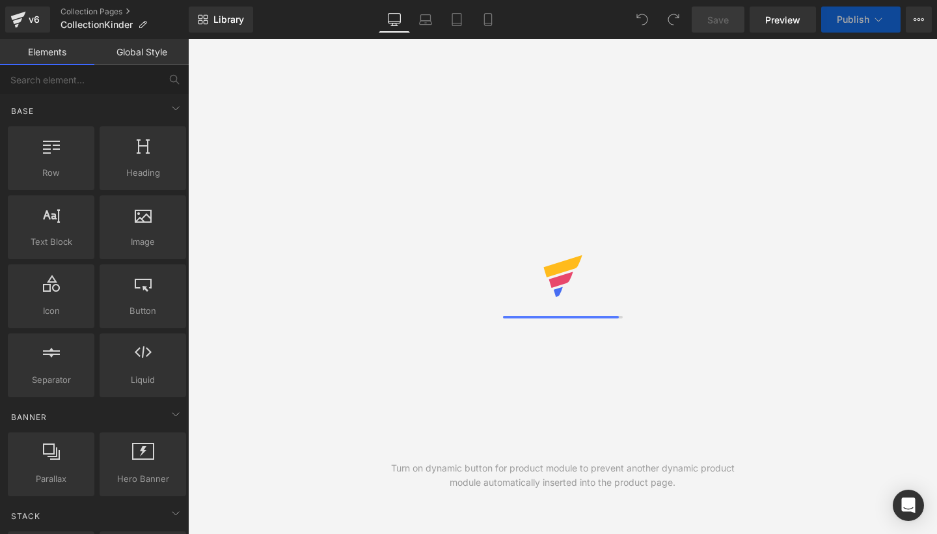 The height and width of the screenshot is (534, 937). What do you see at coordinates (51, 478) in the screenshot?
I see `span: Parallax` at bounding box center [51, 478].